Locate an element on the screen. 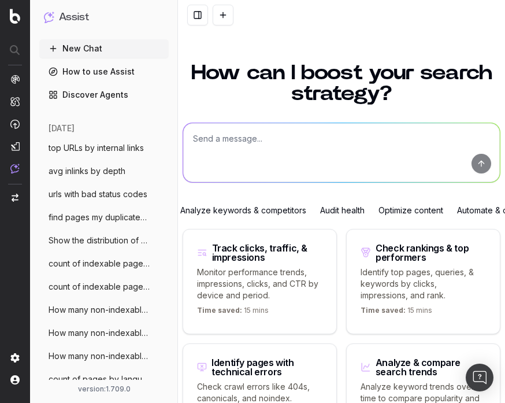 The height and width of the screenshot is (403, 505). a: Discover Agents is located at coordinates (104, 95).